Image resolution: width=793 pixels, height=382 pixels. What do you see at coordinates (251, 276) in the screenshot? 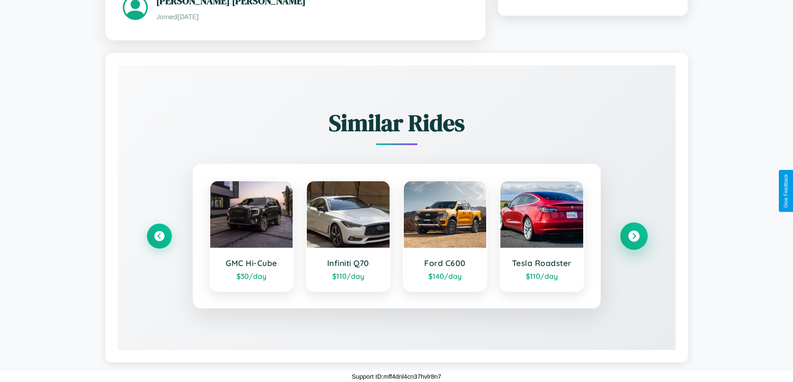
I see `div: $ 30 /day` at bounding box center [251, 276].